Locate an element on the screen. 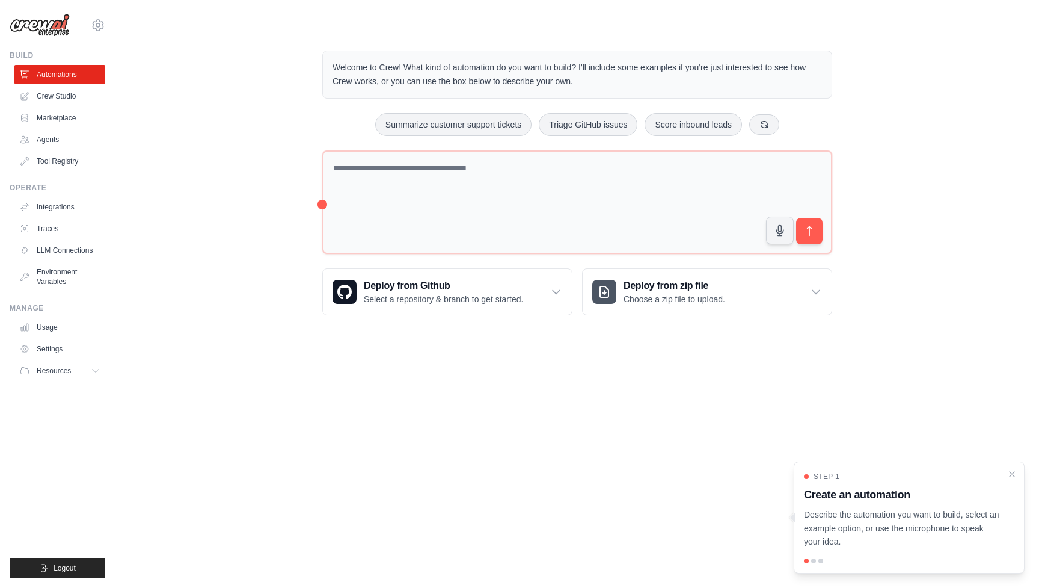 This screenshot has width=1039, height=588. h3: Deploy from Github is located at coordinates (443, 286).